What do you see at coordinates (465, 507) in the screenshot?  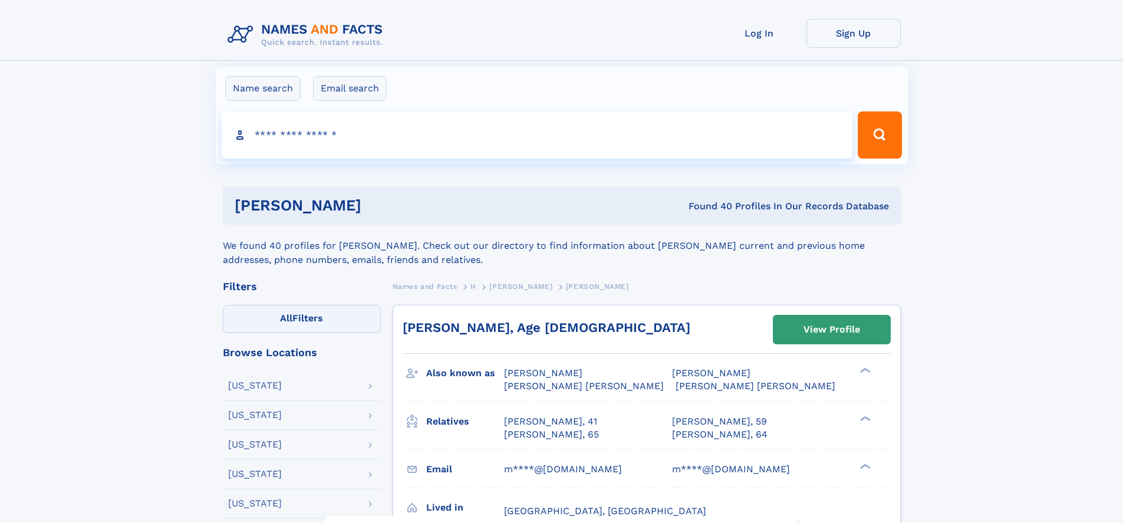 I see `h3: Lived in` at bounding box center [465, 507].